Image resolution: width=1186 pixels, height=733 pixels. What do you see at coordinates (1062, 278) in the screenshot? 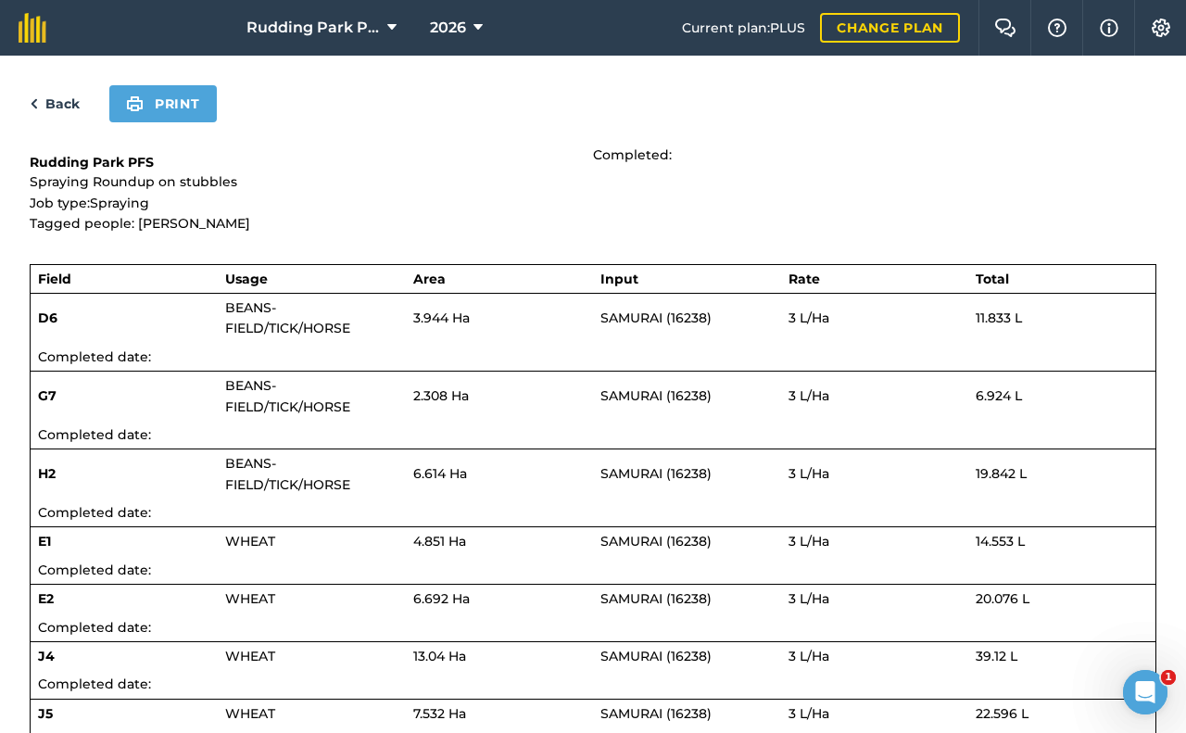
I see `th: Total` at bounding box center [1062, 278].